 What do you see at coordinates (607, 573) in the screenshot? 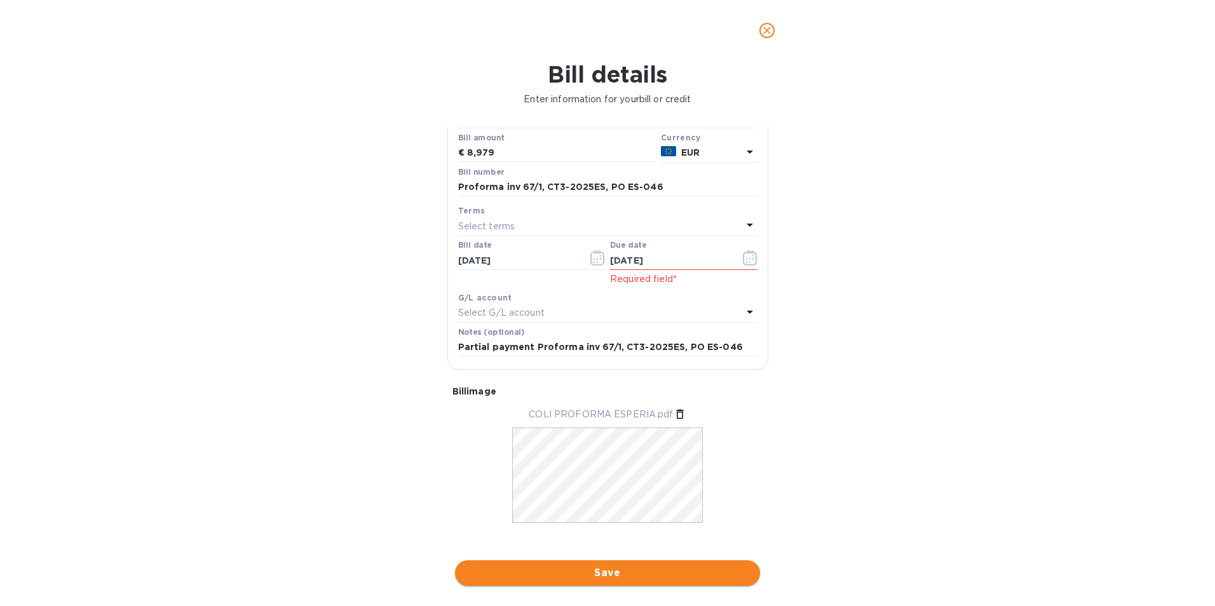
I see `button: Save` at bounding box center [607, 573].